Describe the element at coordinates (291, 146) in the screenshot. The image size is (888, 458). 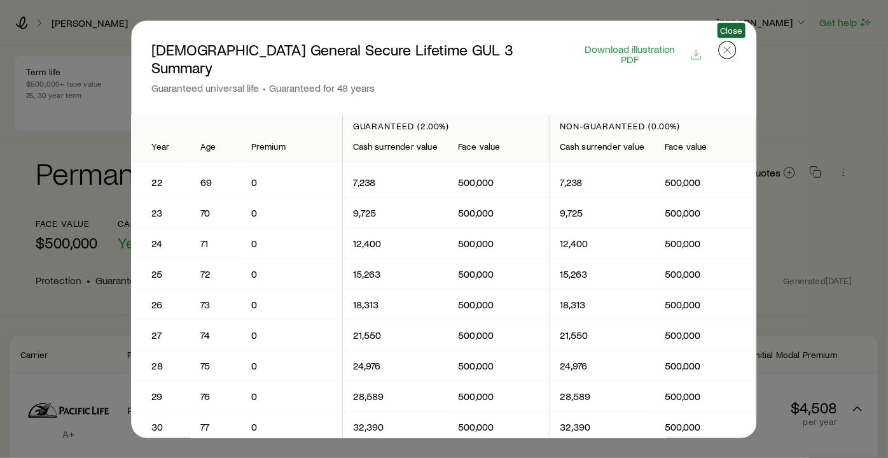
I see `div: Premium` at that location.